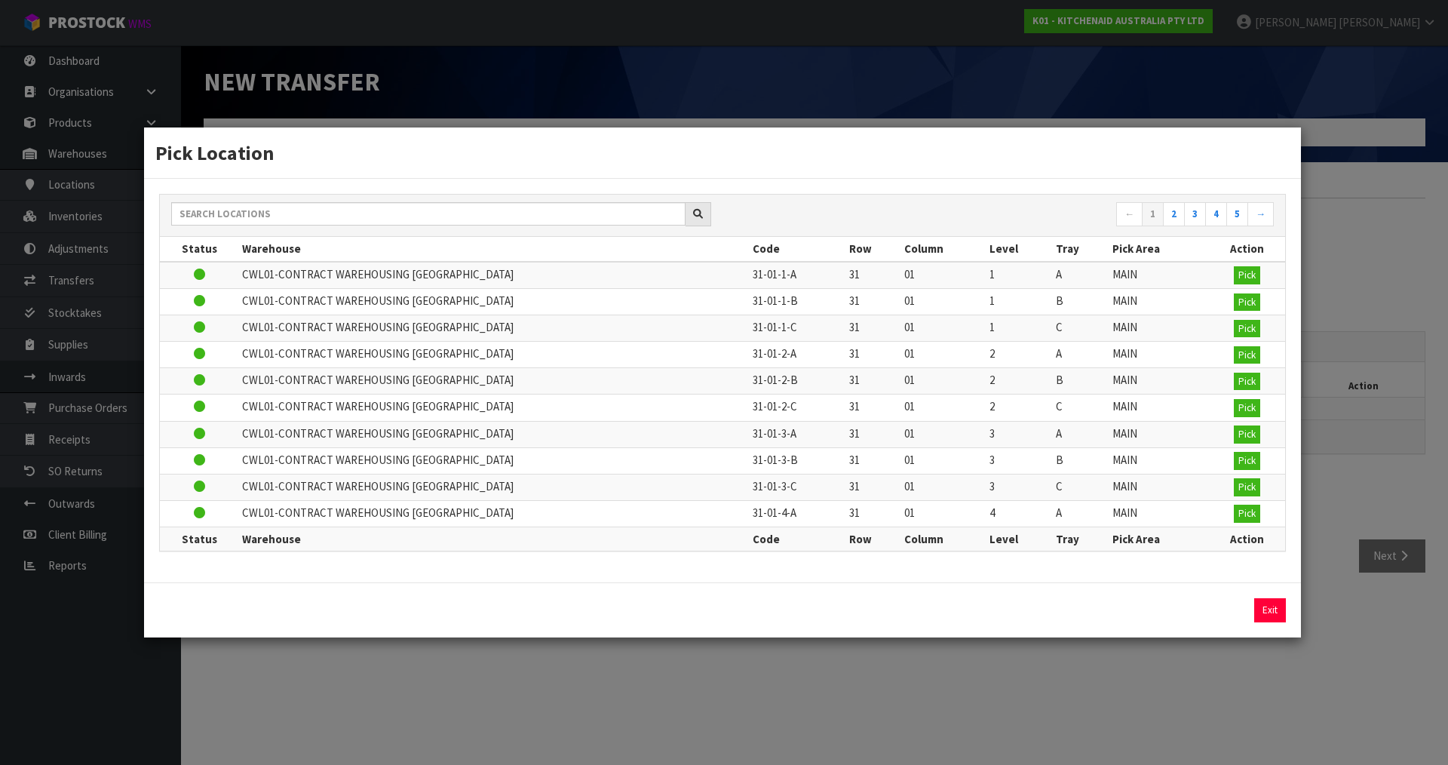  What do you see at coordinates (797, 275) in the screenshot?
I see `td: 31-01-1-A` at bounding box center [797, 275].